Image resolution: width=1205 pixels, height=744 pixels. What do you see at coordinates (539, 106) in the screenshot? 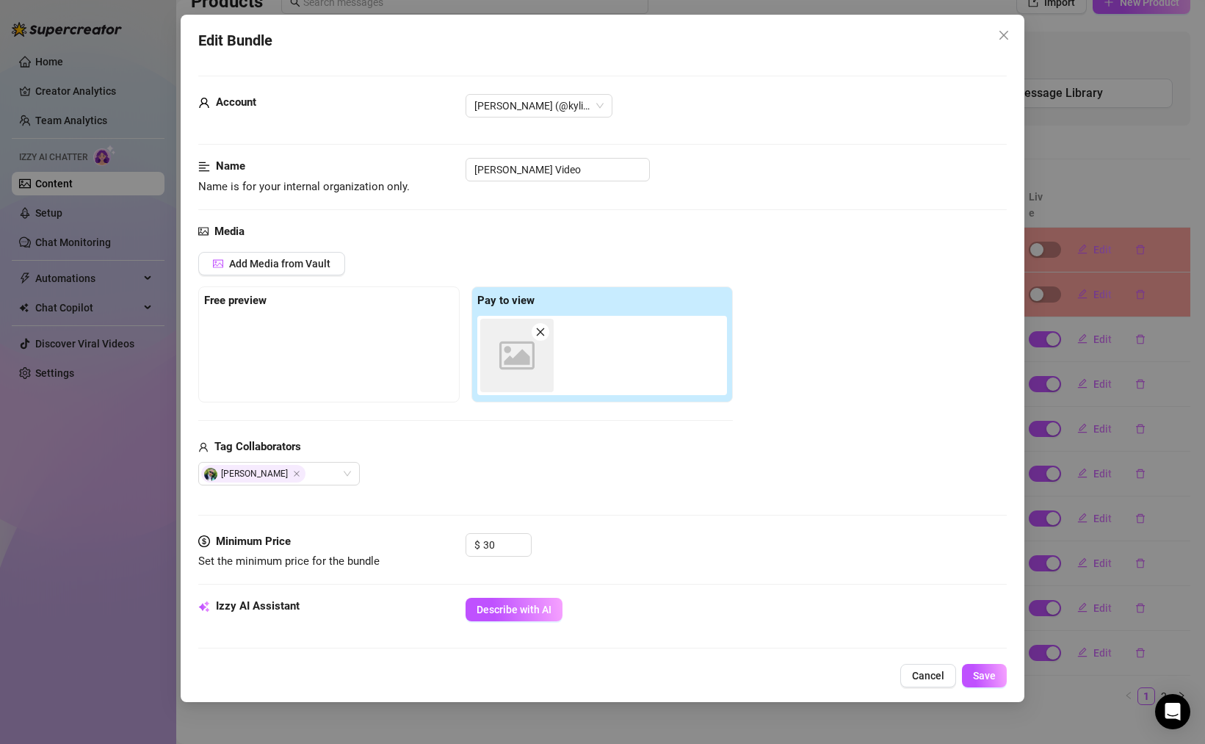
I see `span: Kylie (@kyliexy)` at bounding box center [539, 106].